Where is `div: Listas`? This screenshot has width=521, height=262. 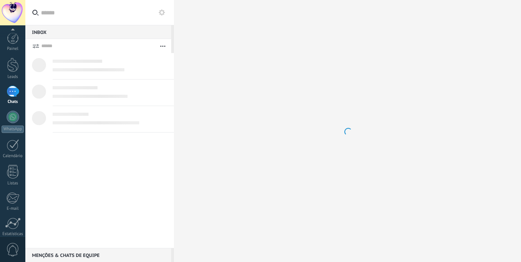
div: Listas is located at coordinates (13, 183).